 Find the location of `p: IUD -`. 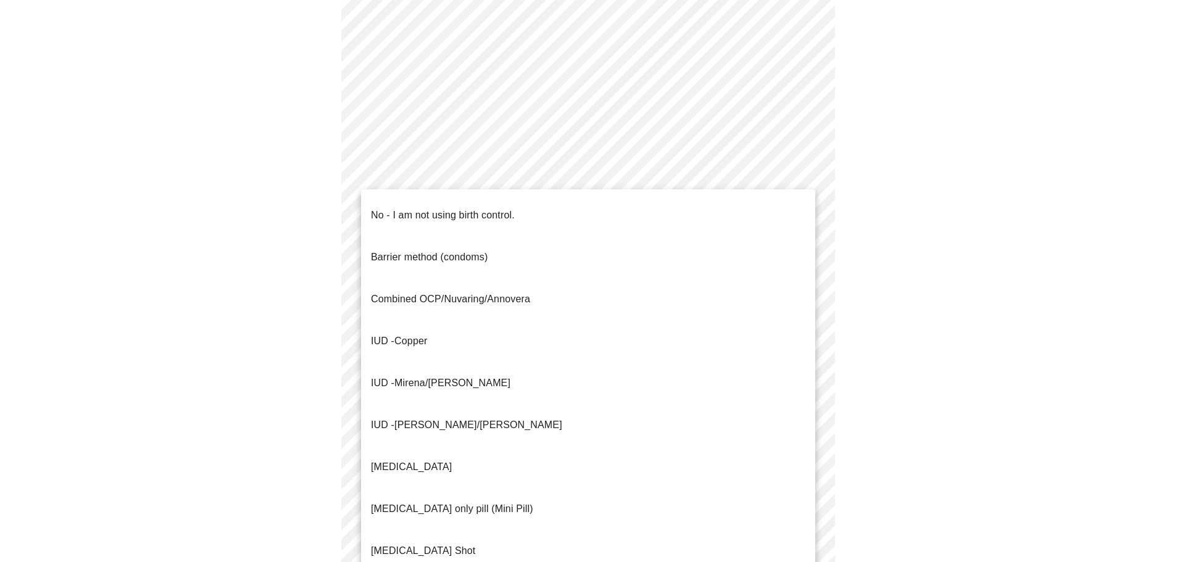

p: IUD - is located at coordinates (441, 383).